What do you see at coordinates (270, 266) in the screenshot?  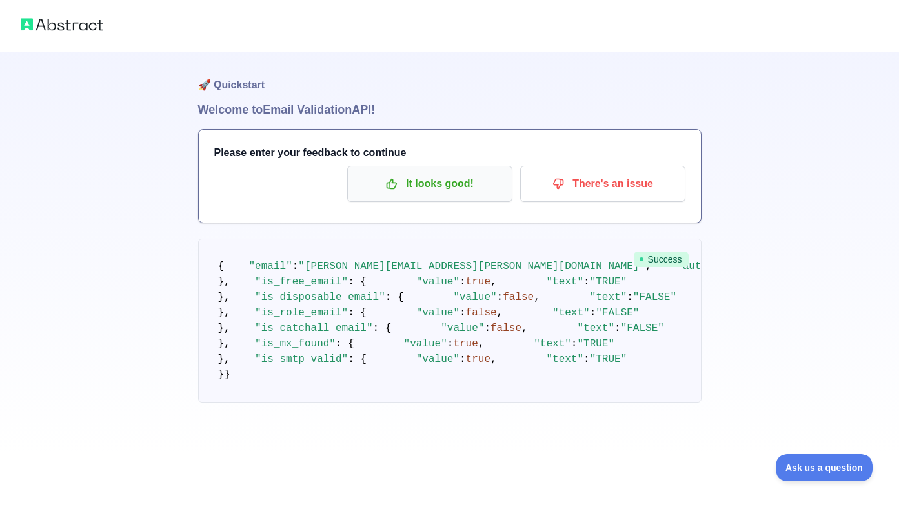 I see `span: "email"` at bounding box center [270, 266].